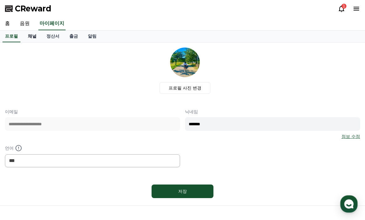 The width and height of the screenshot is (365, 220). I want to click on a: 알림, so click(92, 36).